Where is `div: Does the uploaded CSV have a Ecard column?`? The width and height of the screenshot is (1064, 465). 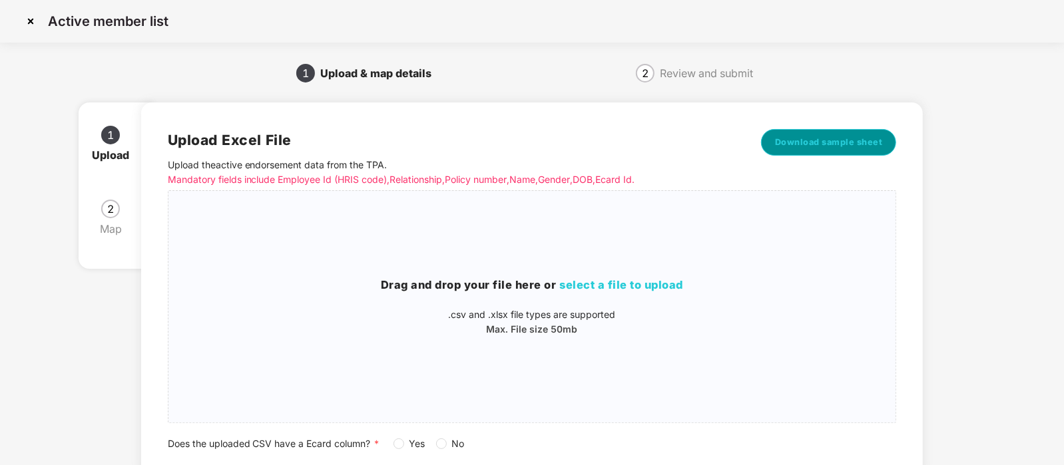 div: Does the uploaded CSV have a Ecard column? is located at coordinates (532, 444).